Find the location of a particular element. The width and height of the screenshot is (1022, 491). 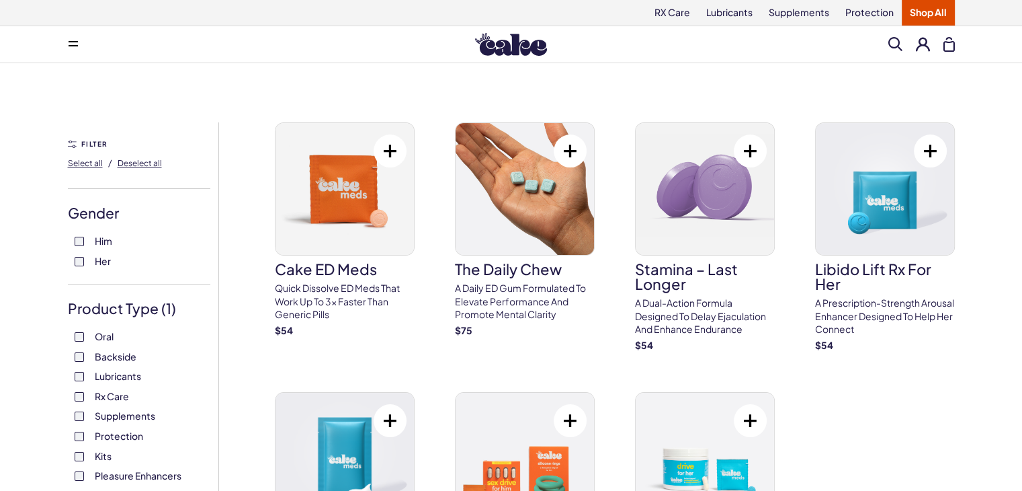

h3: Cake ED Meds is located at coordinates (345, 269).